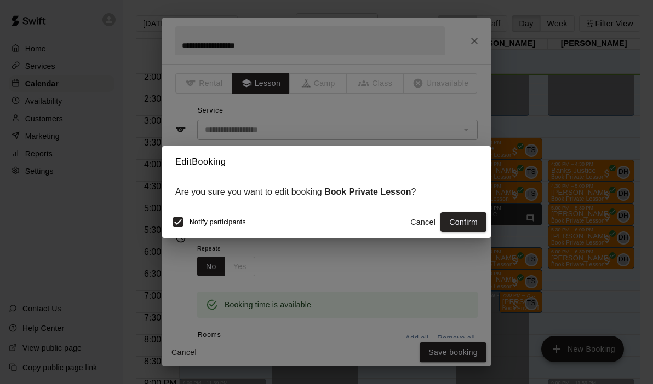 This screenshot has height=384, width=653. What do you see at coordinates (423, 222) in the screenshot?
I see `button: Cancel` at bounding box center [423, 222].